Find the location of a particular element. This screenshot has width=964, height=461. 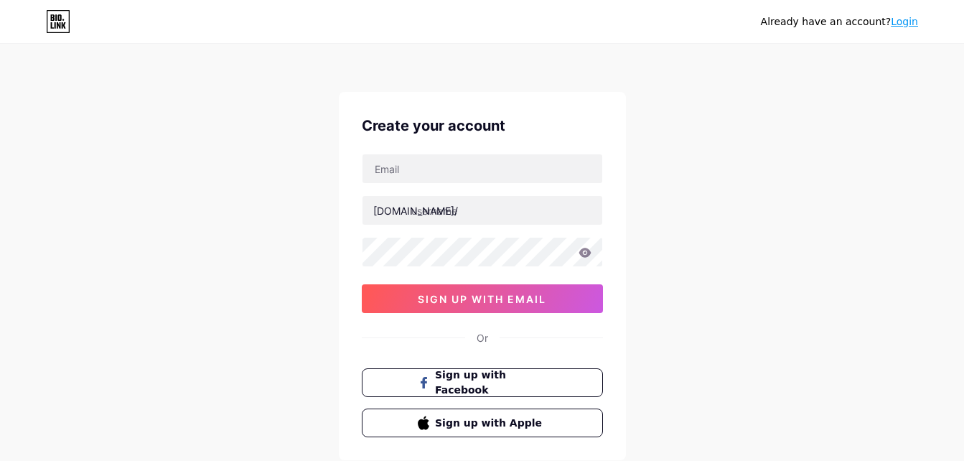

a: Login is located at coordinates (904, 22).